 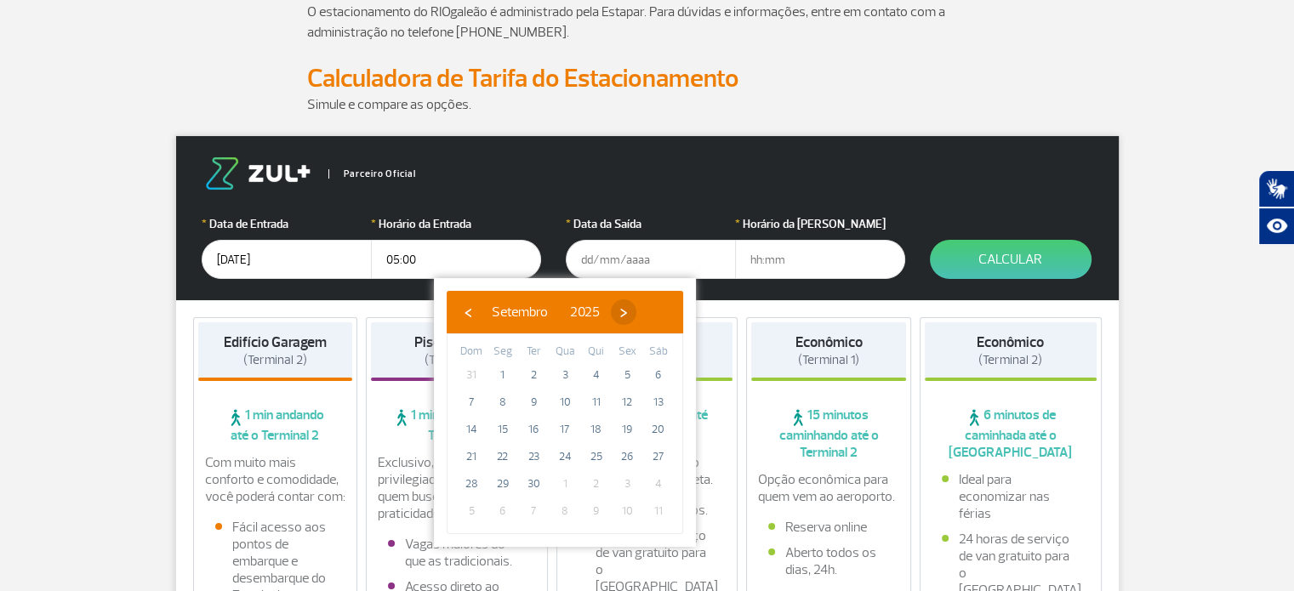 What do you see at coordinates (457, 553) in the screenshot?
I see `li: Vagas maiores do que as tradicionais.` at bounding box center [457, 553].